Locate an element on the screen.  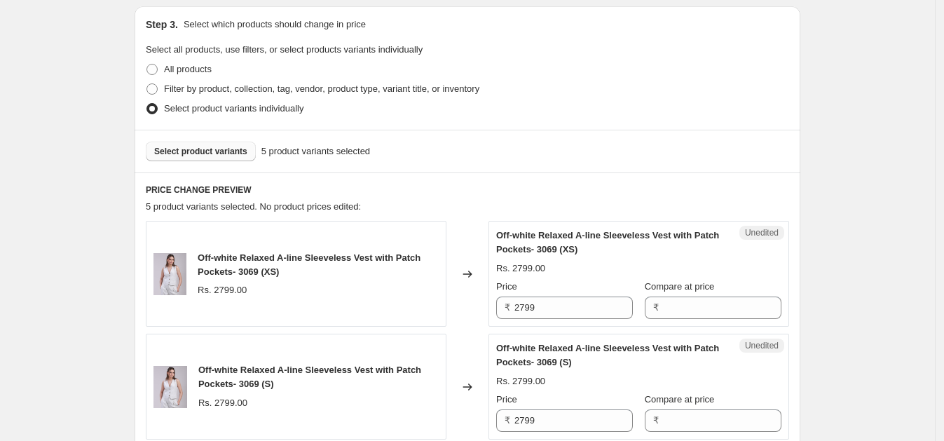
span: 5 product variants selected. No product prices edited: is located at coordinates (253, 206).